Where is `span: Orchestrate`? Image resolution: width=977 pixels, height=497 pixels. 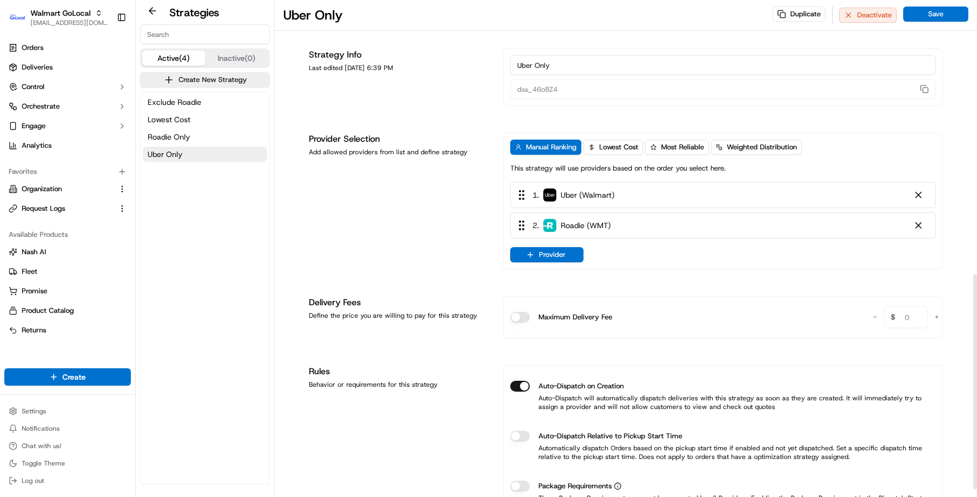
span: Orchestrate is located at coordinates (41, 106).